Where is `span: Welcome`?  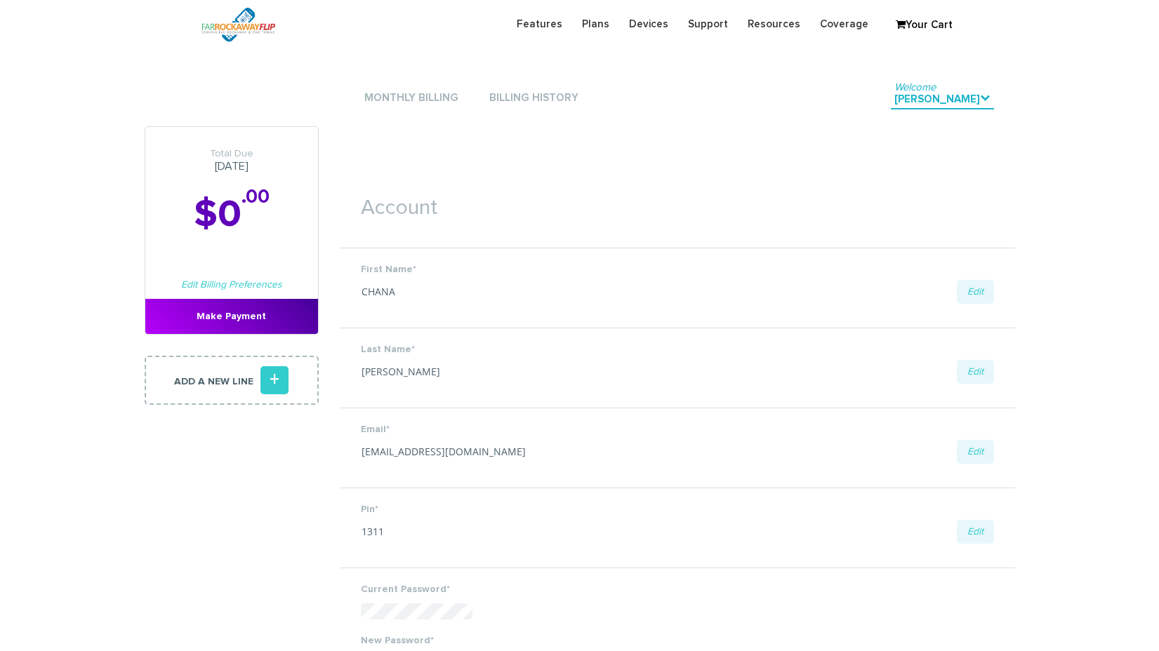
span: Welcome is located at coordinates (914, 87).